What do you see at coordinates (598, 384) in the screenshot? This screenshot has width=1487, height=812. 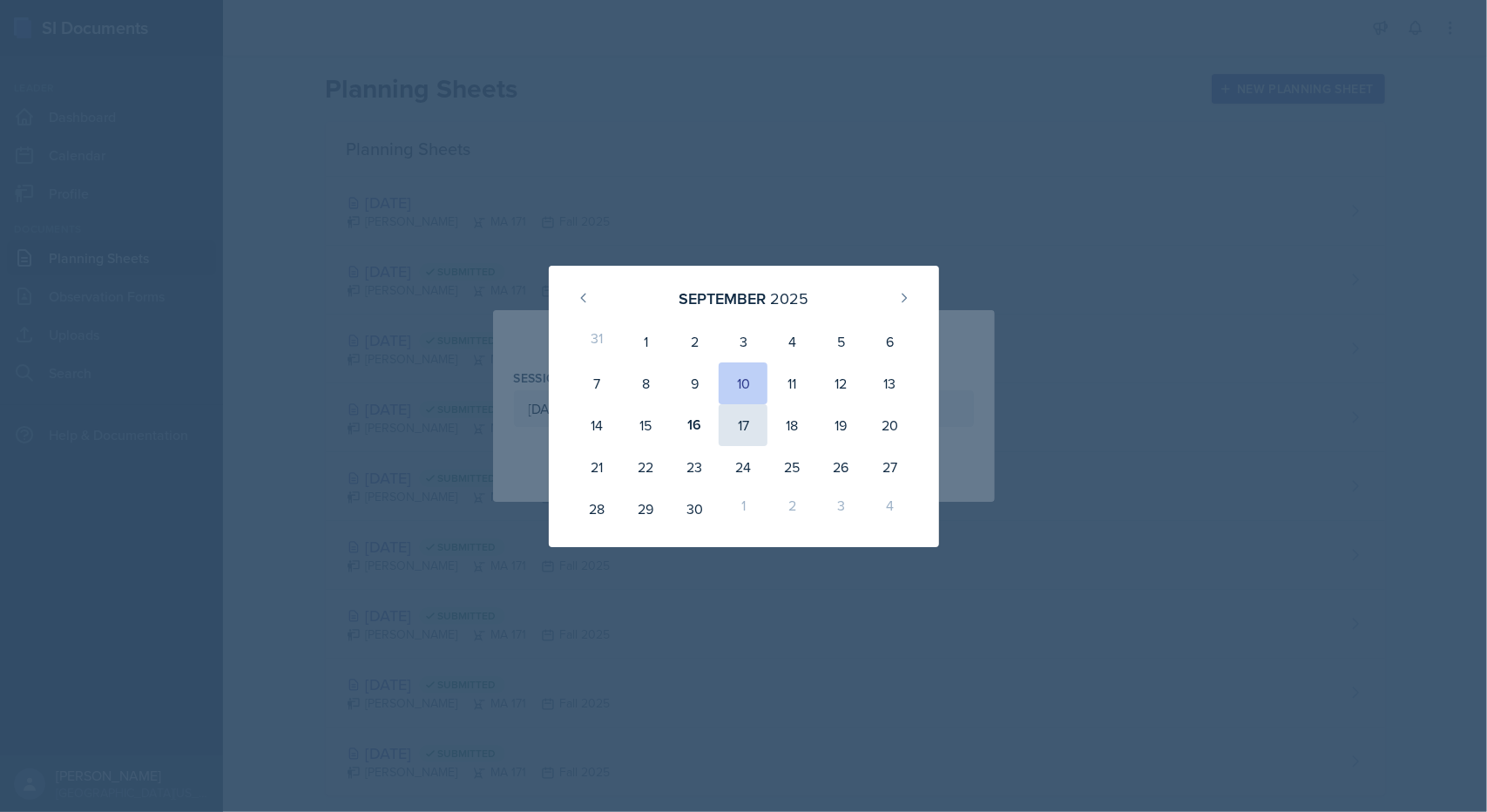 I see `div: 7` at bounding box center [598, 384].